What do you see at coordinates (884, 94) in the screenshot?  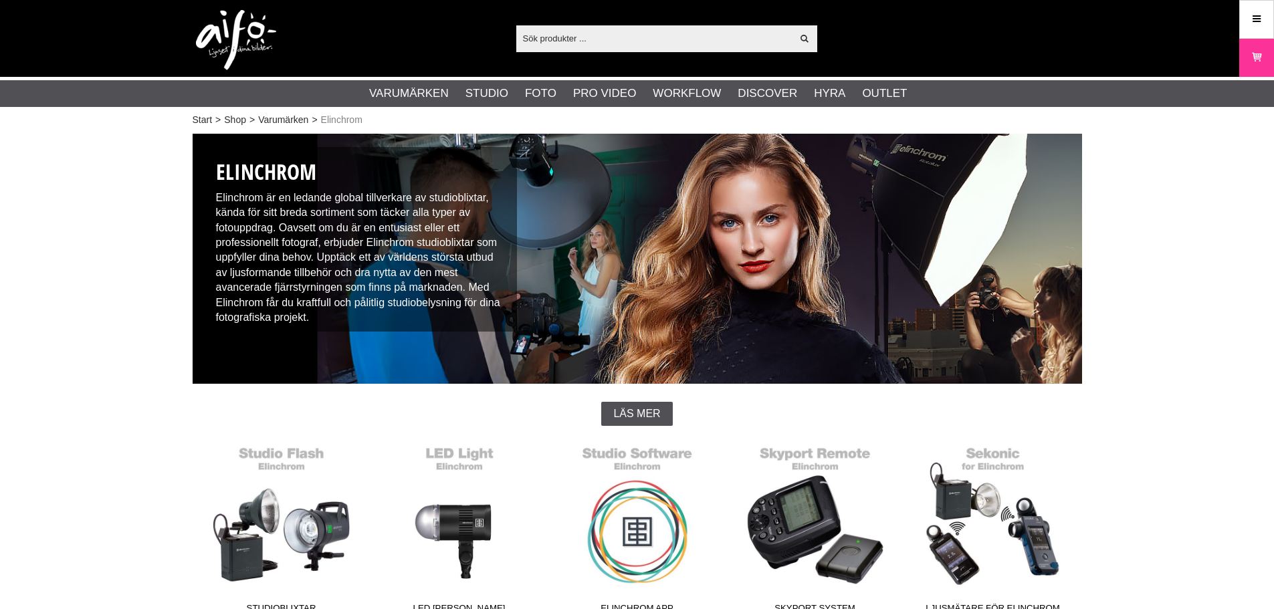 I see `a: Outlet` at bounding box center [884, 94].